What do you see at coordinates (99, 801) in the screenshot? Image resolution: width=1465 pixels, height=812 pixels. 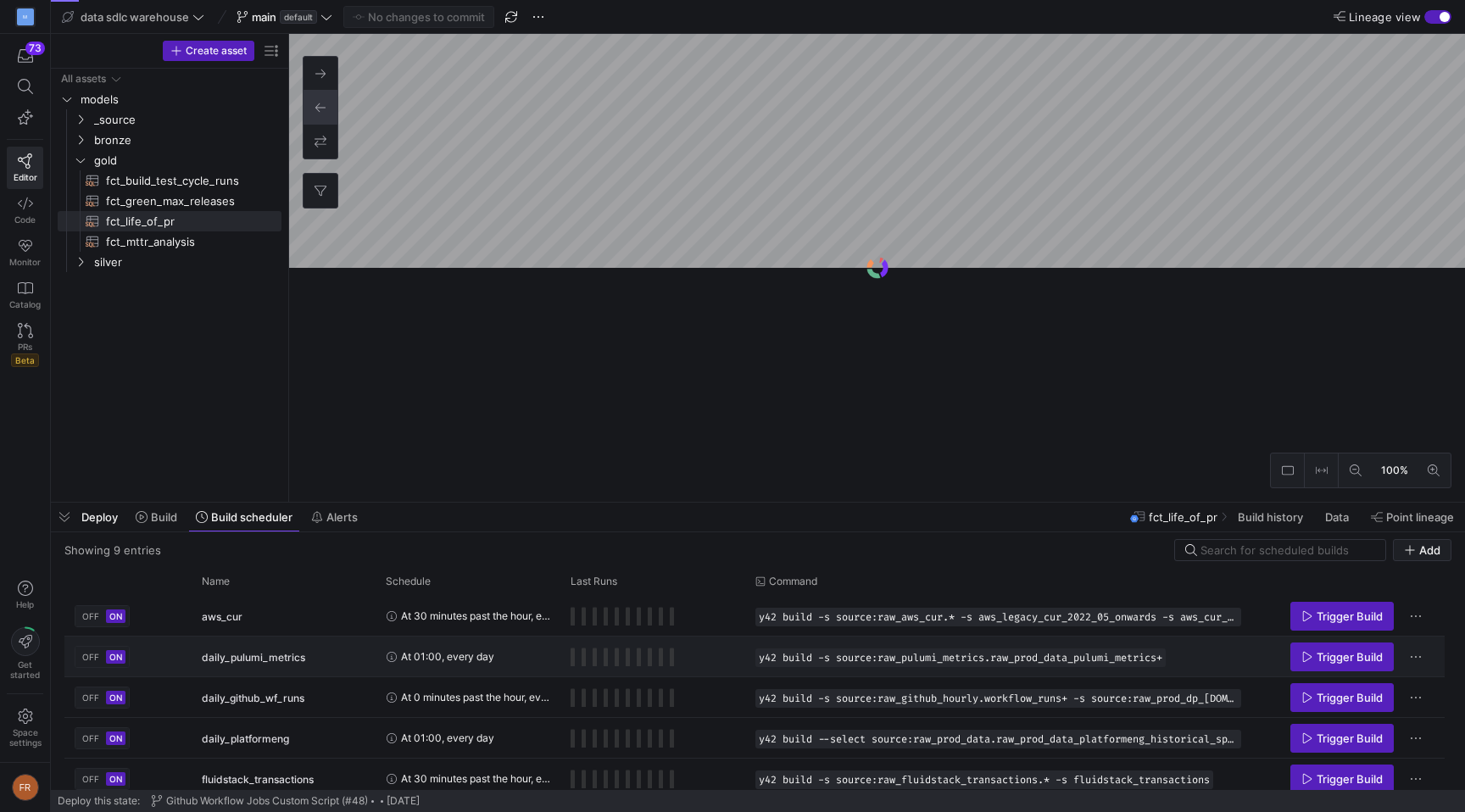 I see `span: Deploy this state:` at bounding box center [99, 801].